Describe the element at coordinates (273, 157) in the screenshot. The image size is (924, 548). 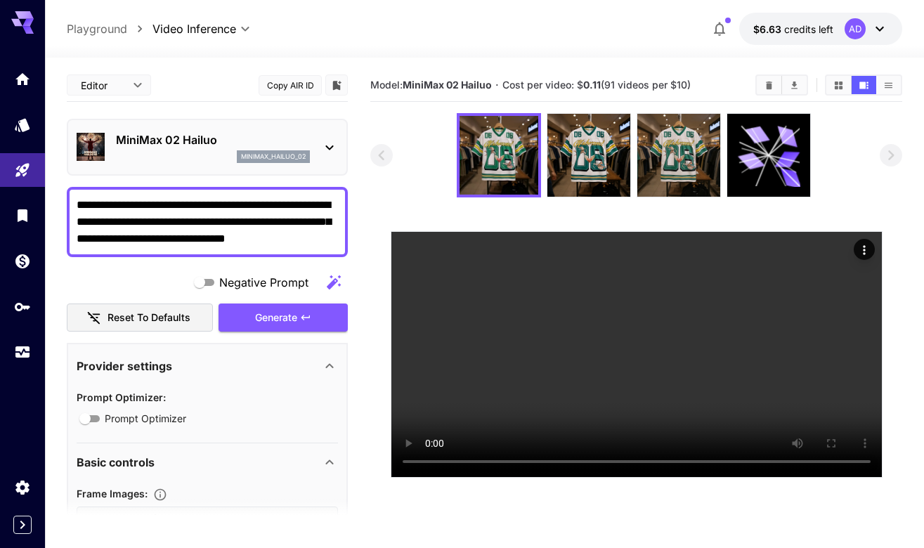
I see `p: minimax_hailuo_02` at that location.